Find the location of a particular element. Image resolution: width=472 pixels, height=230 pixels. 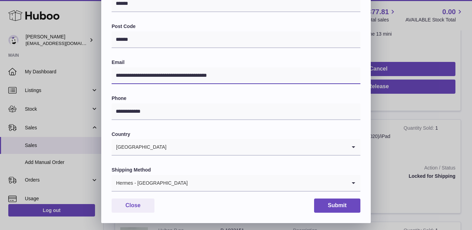

label: Email is located at coordinates (236, 62).